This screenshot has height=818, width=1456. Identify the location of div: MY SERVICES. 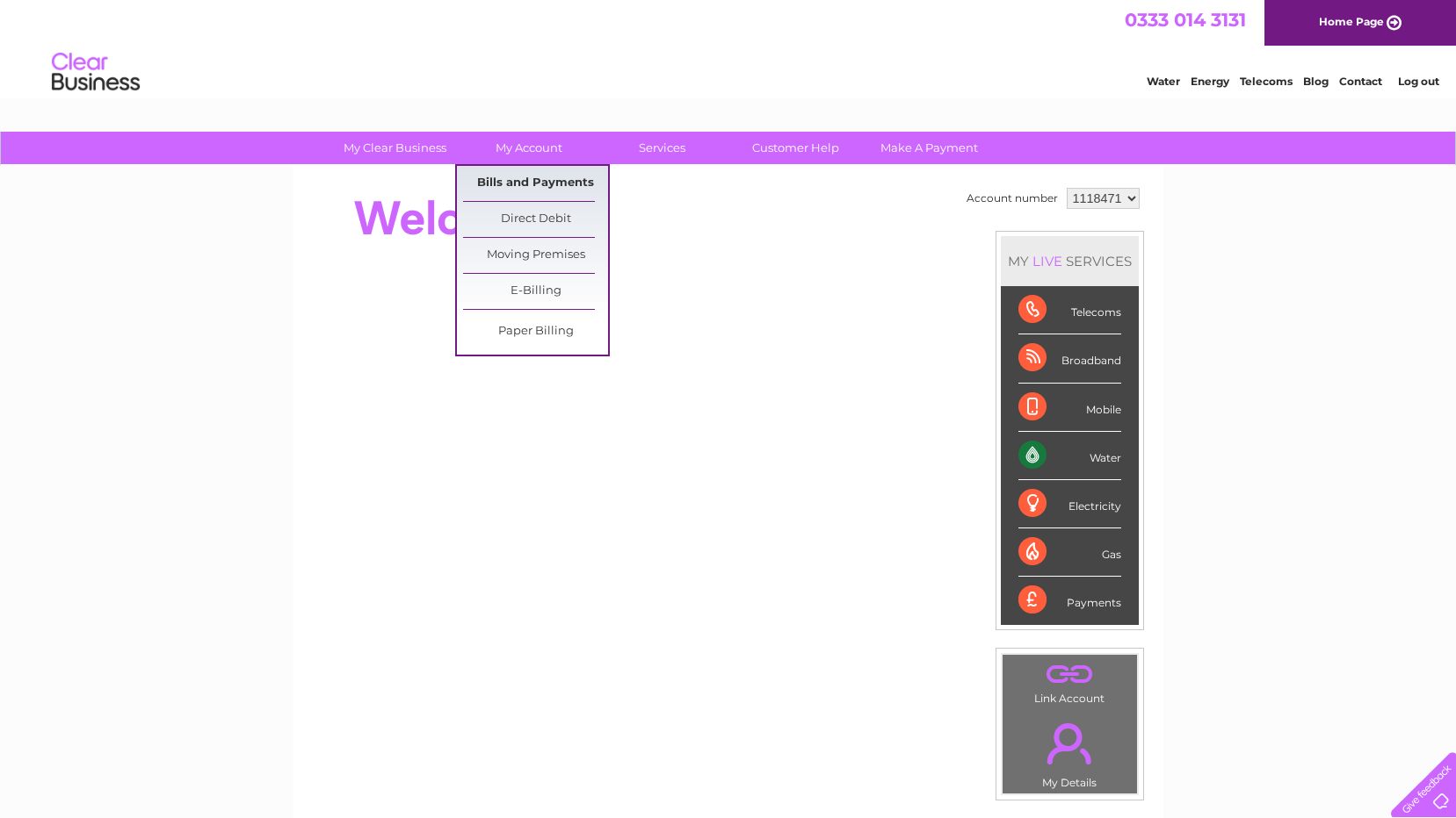
(1070, 261).